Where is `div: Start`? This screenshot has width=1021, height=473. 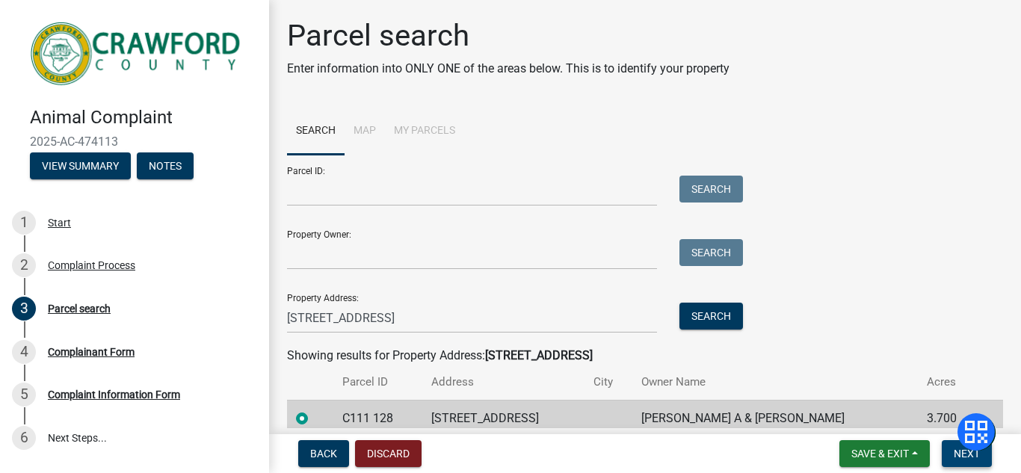 div: Start is located at coordinates (59, 223).